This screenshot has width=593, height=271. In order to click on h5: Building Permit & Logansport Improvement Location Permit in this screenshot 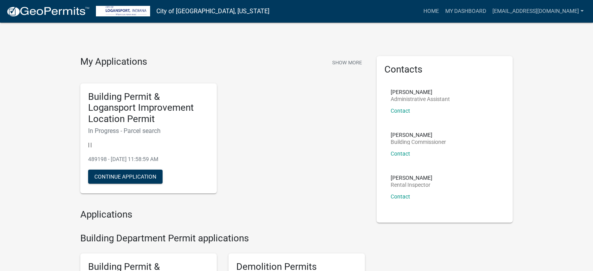, I will do `click(148, 108)`.